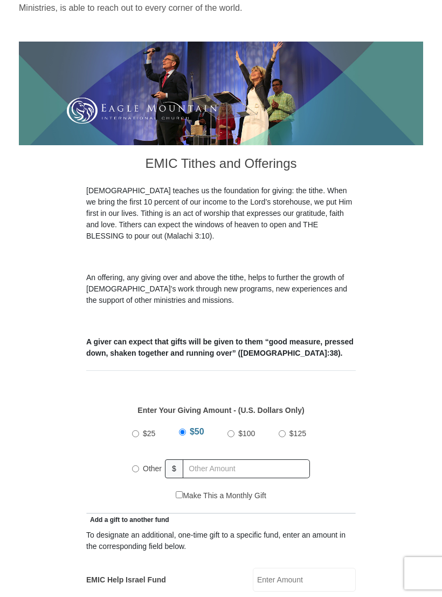 The image size is (442, 597). What do you see at coordinates (298, 433) in the screenshot?
I see `span: $125` at bounding box center [298, 433].